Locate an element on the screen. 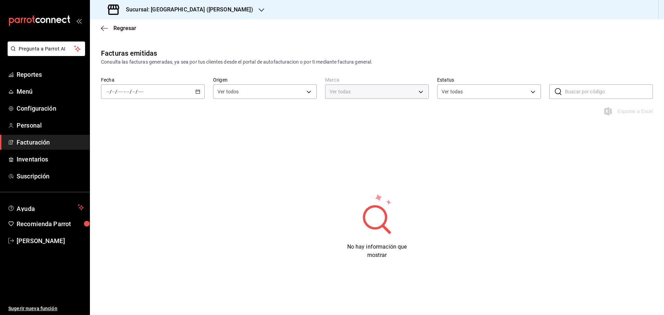 The width and height of the screenshot is (664, 315). span: Personal is located at coordinates (50, 125).